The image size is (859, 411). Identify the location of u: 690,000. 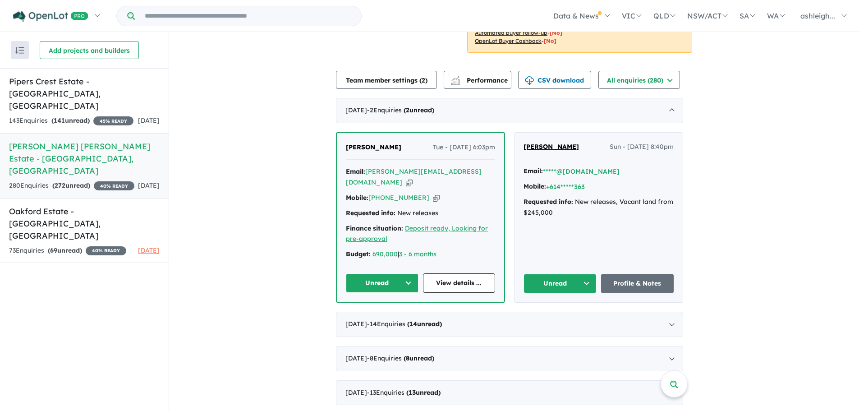
(385, 254).